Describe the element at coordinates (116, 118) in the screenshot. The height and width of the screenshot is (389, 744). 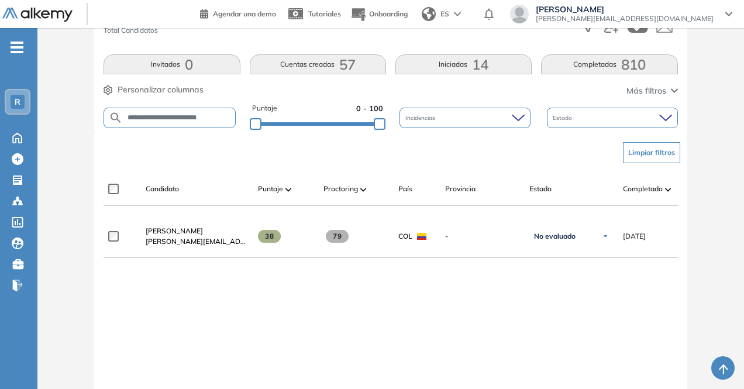
I see `img: SEARCH_ALT` at that location.